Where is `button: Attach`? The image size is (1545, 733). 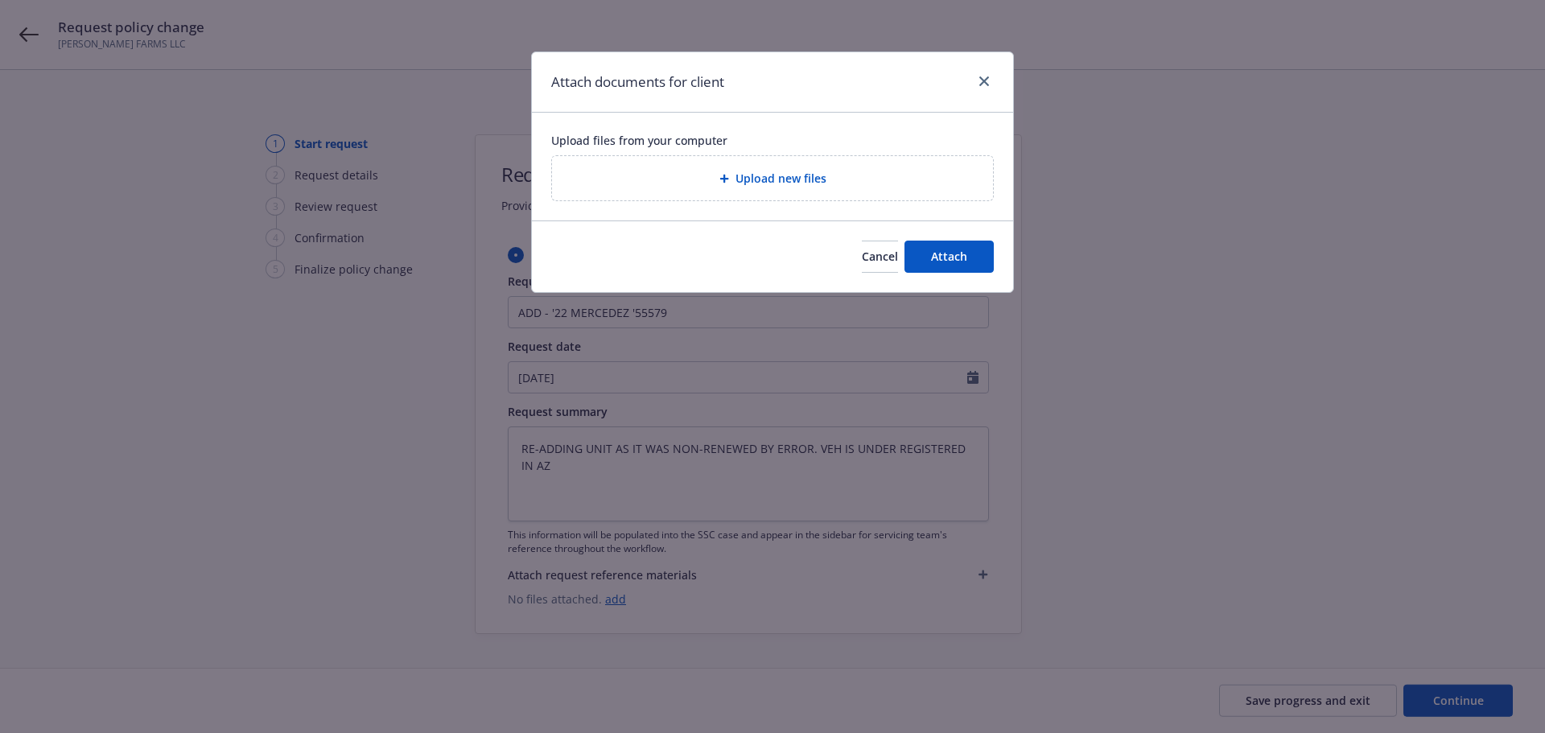
button: Attach is located at coordinates (949, 257).